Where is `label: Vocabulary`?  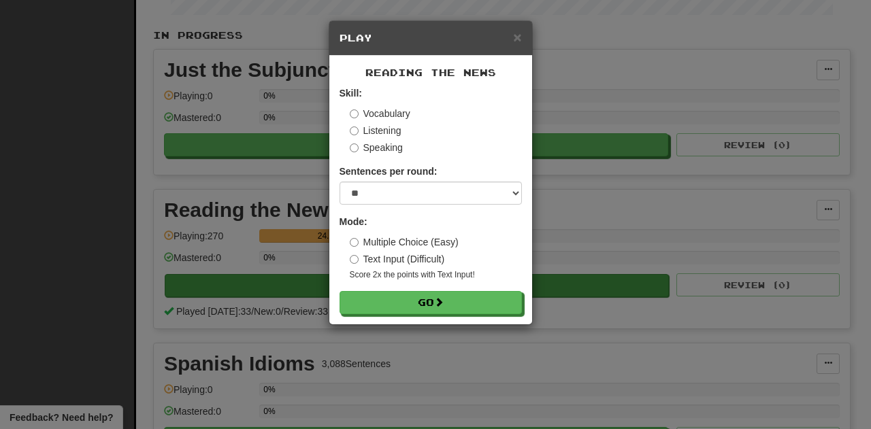 label: Vocabulary is located at coordinates (380, 114).